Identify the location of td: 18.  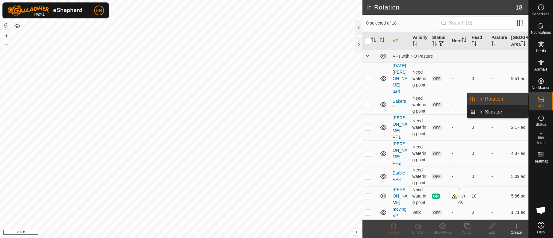
(479, 196).